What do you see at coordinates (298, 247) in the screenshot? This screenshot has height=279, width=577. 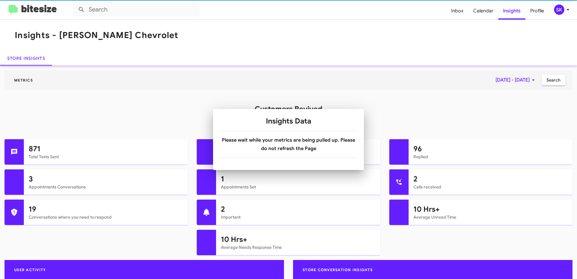 I see `mat-card-subtitle: Average Needs Response Time` at bounding box center [298, 247].